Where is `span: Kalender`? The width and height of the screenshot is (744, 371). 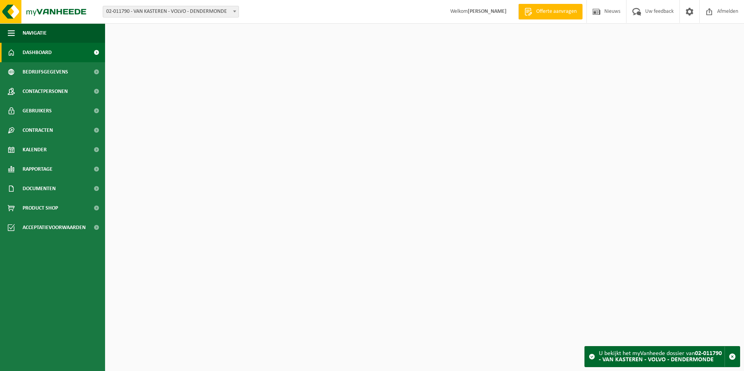 span: Kalender is located at coordinates (35, 150).